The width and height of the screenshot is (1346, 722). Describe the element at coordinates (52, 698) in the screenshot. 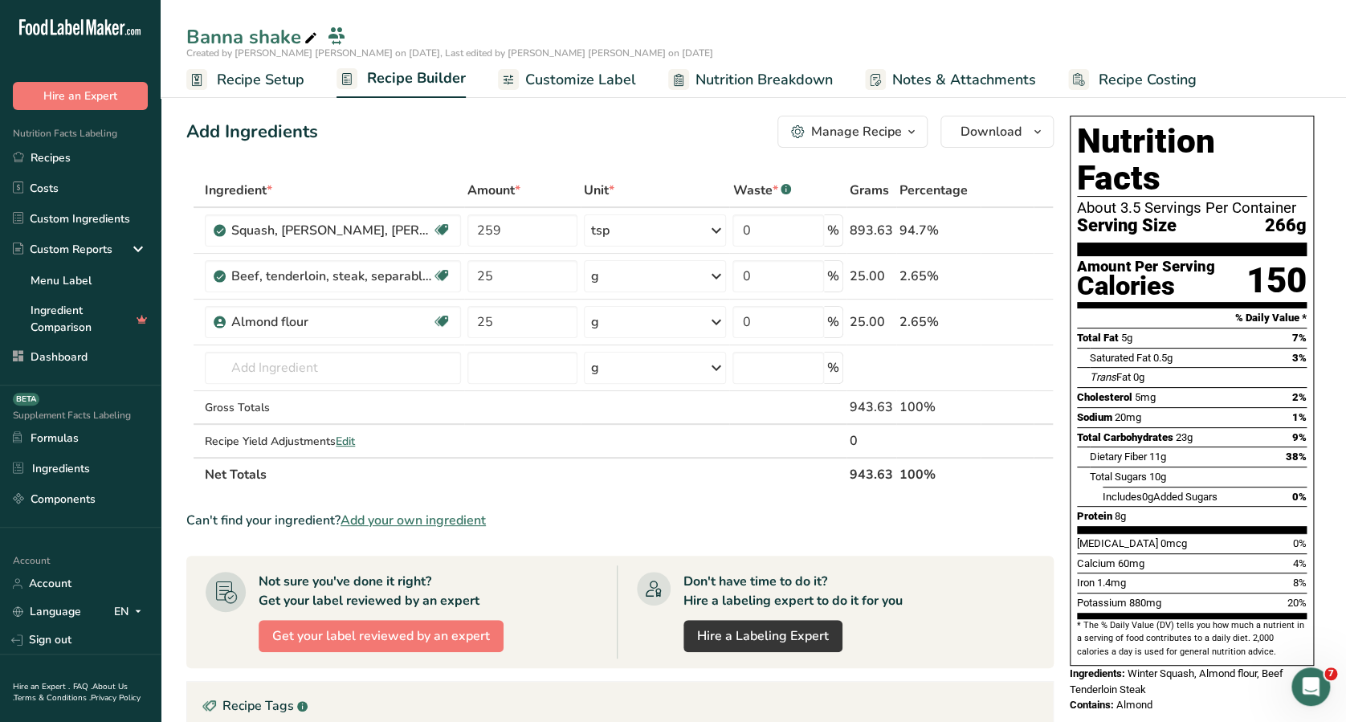

I see `a: Terms & Conditions .` at that location.